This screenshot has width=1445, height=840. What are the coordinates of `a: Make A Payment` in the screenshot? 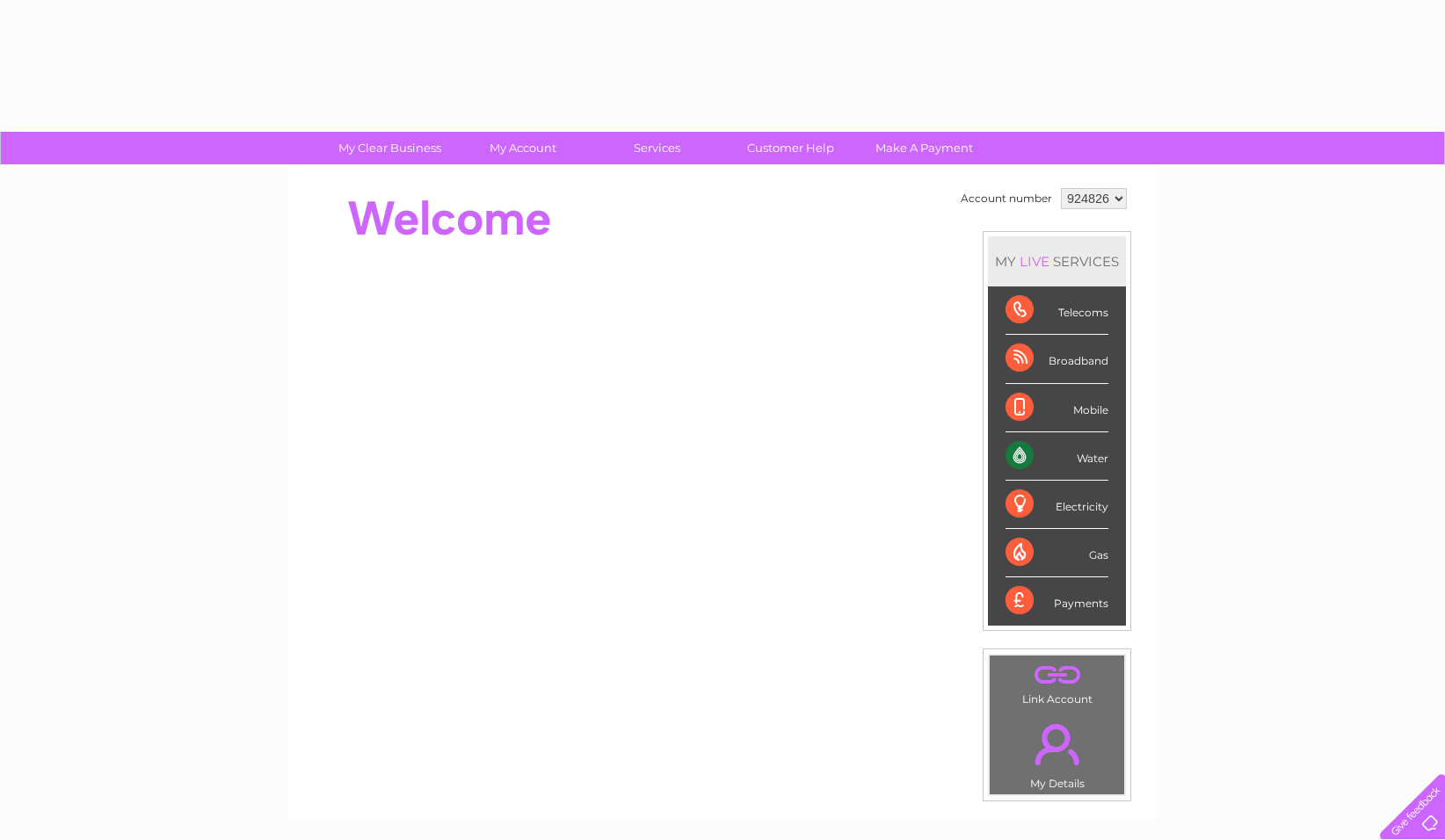 It's located at (924, 147).